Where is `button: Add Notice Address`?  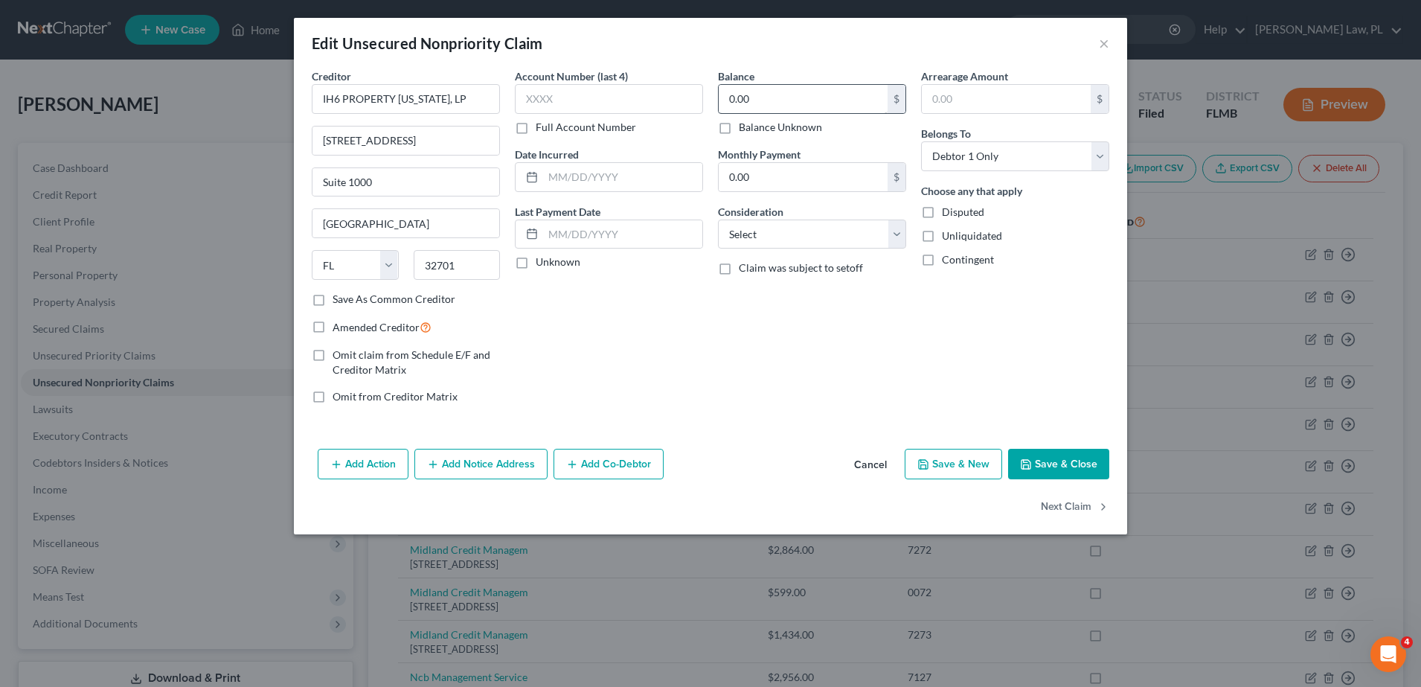
button: Add Notice Address is located at coordinates (481, 464).